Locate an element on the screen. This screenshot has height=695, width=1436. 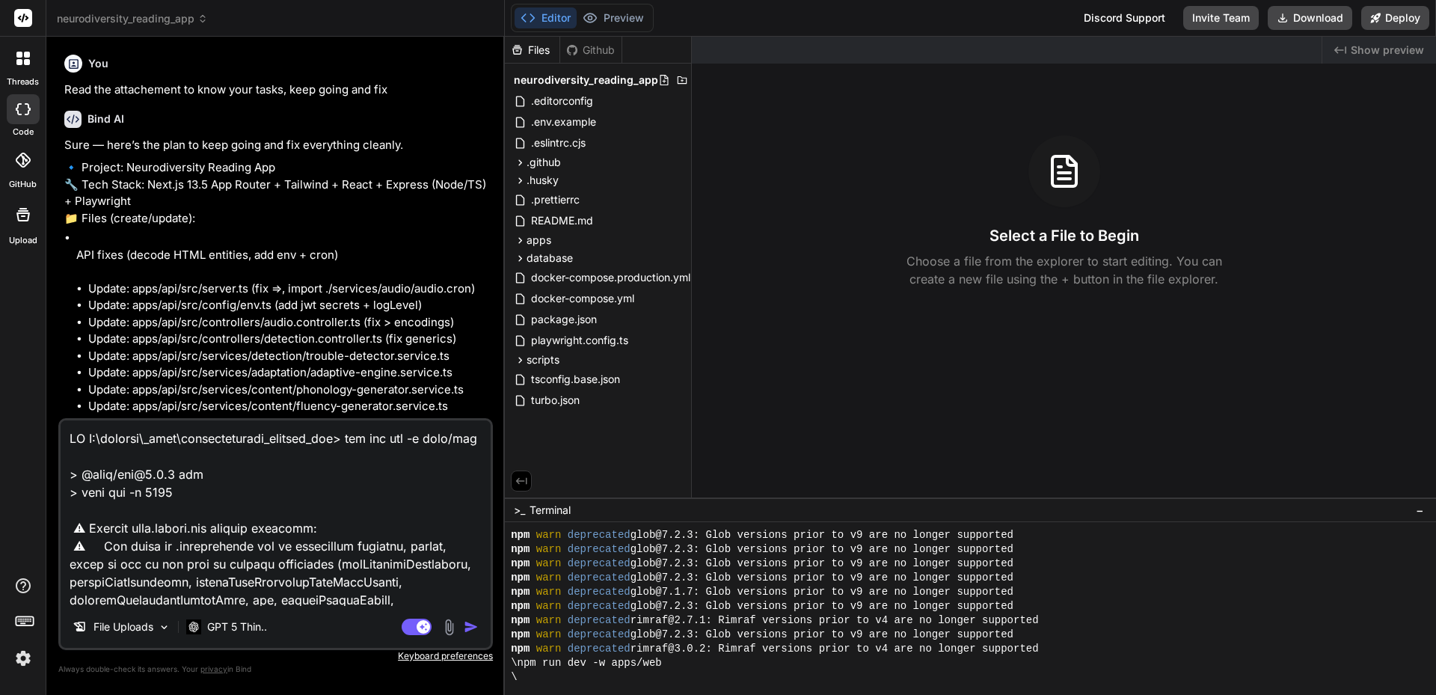
span: package.json is located at coordinates (564, 319).